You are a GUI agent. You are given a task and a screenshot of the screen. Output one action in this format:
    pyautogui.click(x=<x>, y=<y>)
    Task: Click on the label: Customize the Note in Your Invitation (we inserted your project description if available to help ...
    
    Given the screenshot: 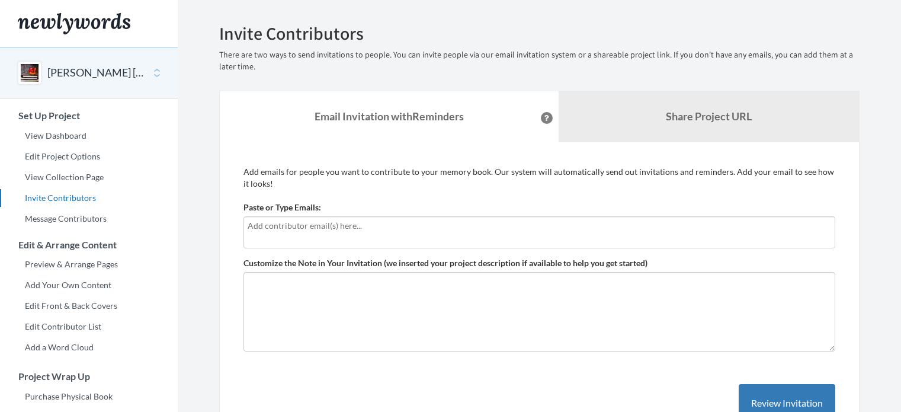 What is the action you would take?
    pyautogui.click(x=446, y=263)
    